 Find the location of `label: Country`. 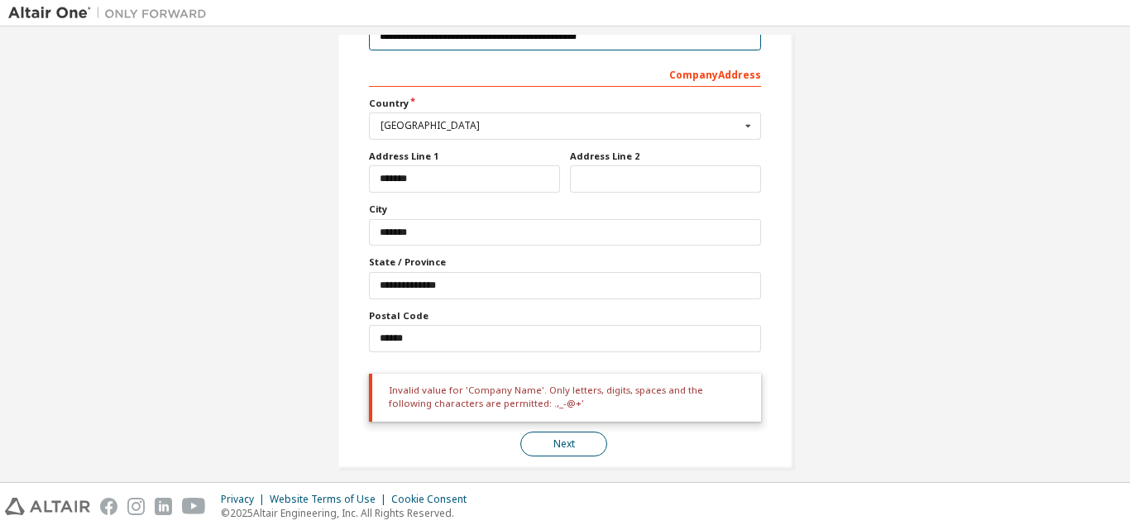

label: Country is located at coordinates (565, 103).